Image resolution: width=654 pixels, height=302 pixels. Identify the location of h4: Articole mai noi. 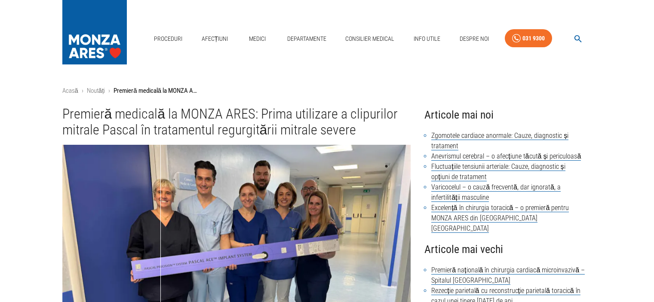
(508, 115).